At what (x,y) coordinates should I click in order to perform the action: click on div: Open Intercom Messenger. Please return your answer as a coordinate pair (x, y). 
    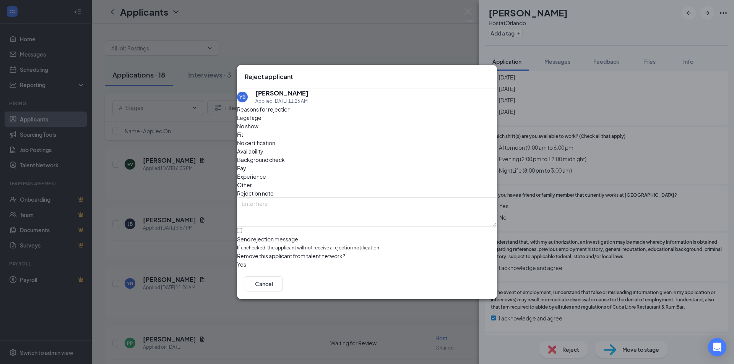
    Looking at the image, I should click on (717, 347).